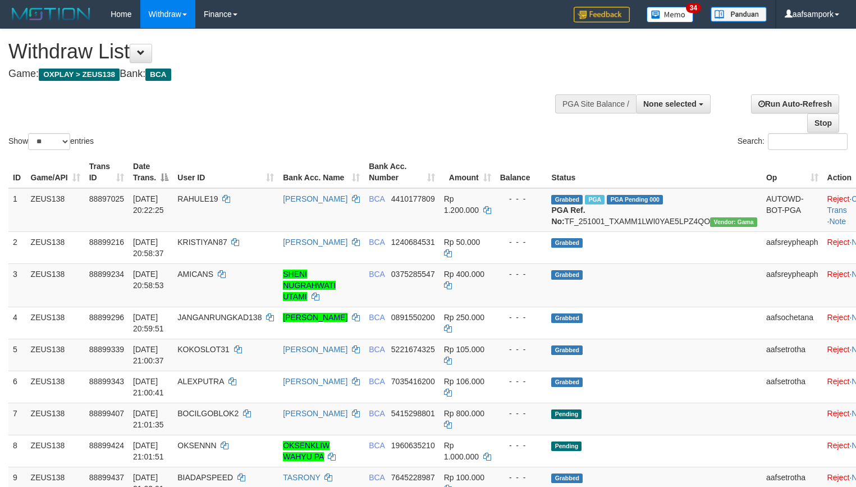  I want to click on img: panduan.png, so click(739, 14).